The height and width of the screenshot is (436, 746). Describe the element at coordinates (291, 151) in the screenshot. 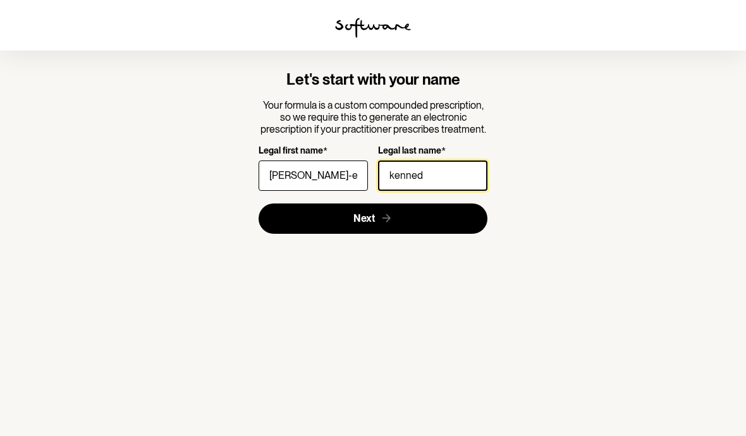

I see `p: Legal first name` at that location.